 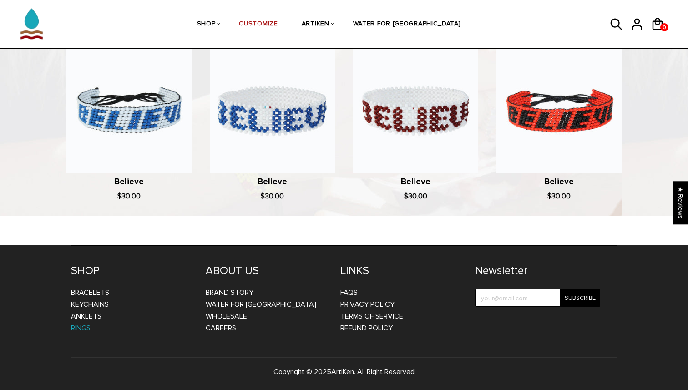 What do you see at coordinates (132, 271) in the screenshot?
I see `h4: SHOP` at bounding box center [132, 271].